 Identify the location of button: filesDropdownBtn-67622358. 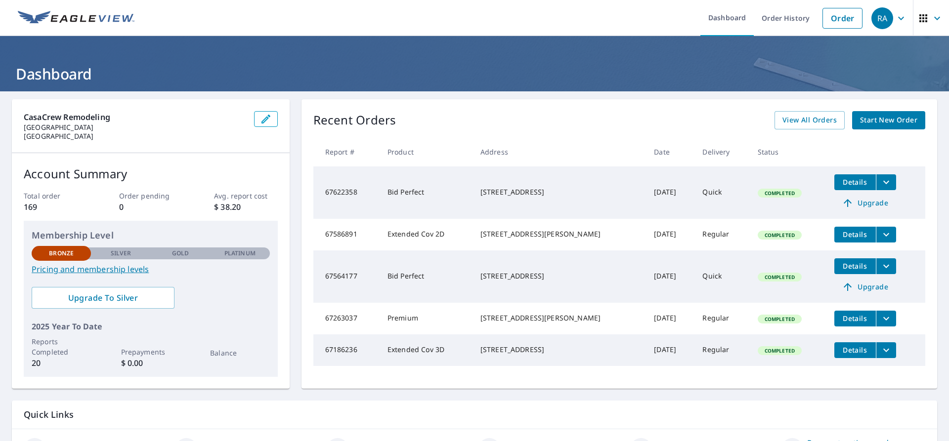
(886, 182).